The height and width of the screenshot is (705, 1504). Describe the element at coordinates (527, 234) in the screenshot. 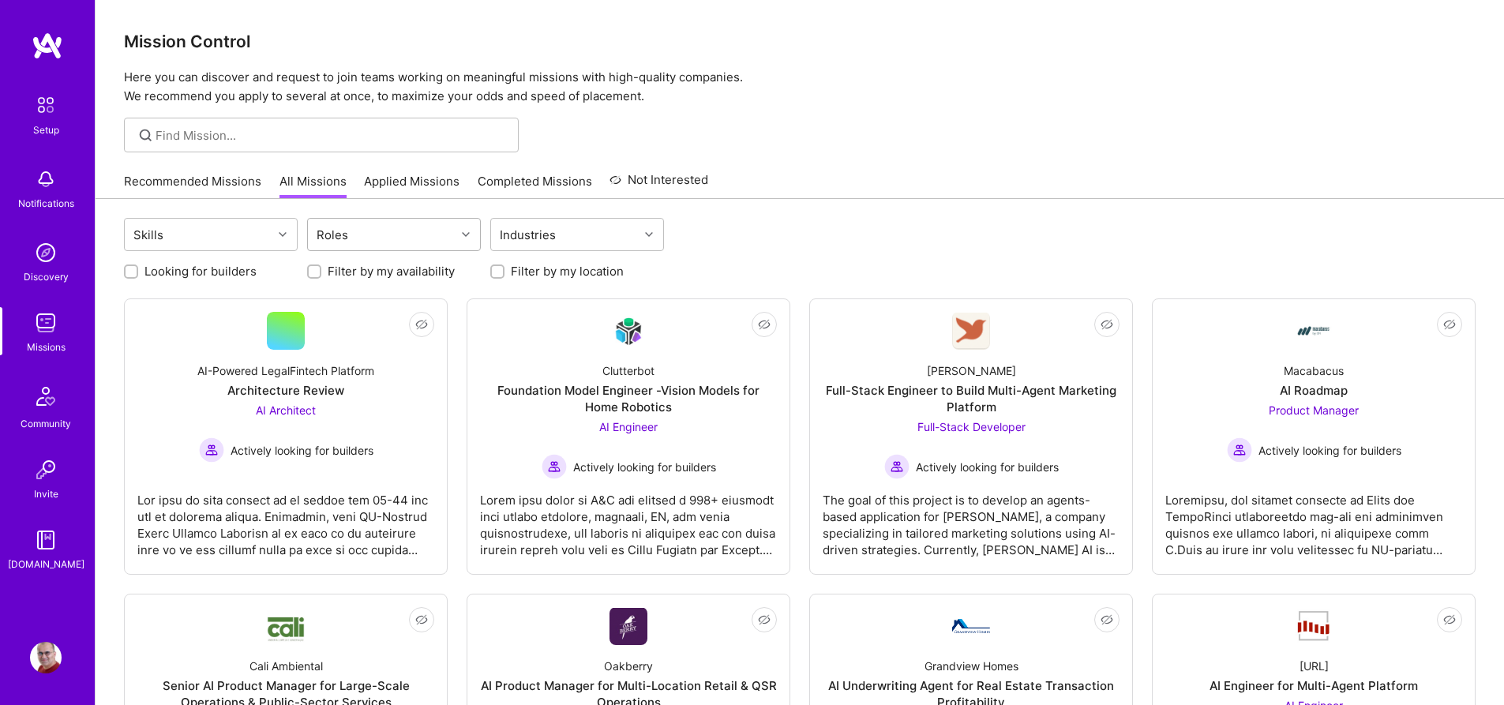

I see `div: Industries` at that location.